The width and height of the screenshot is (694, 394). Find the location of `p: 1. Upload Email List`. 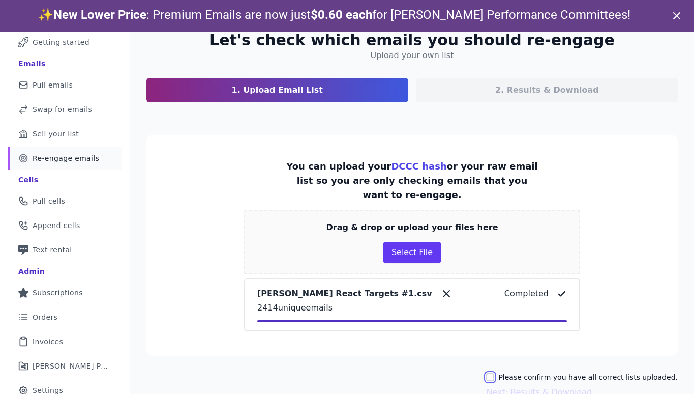

p: 1. Upload Email List is located at coordinates (277, 90).